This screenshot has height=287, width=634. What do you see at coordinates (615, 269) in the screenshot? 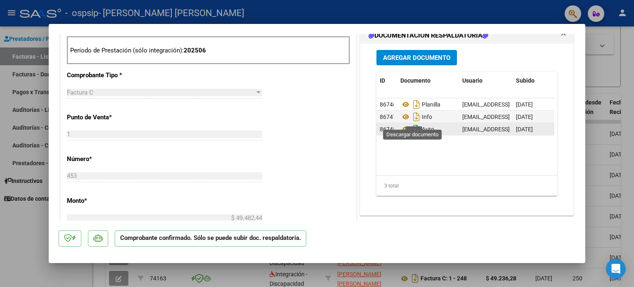
I see `div: Open Intercom Messenger` at bounding box center [615, 269].